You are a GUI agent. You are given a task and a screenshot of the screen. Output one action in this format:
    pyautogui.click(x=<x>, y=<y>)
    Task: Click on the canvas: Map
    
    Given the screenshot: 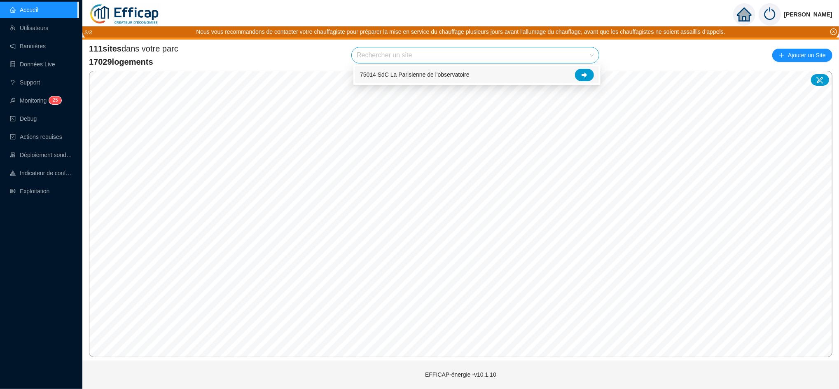 What is the action you would take?
    pyautogui.click(x=461, y=214)
    